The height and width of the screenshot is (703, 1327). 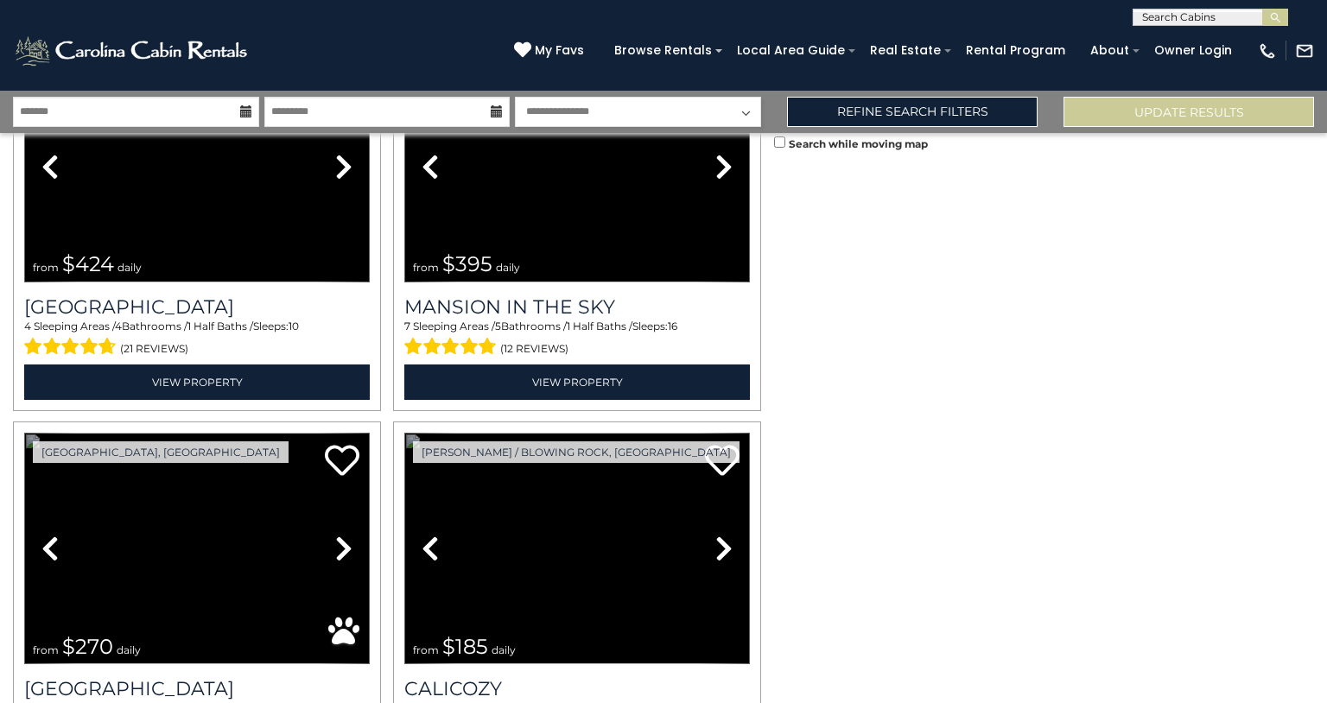 What do you see at coordinates (197, 688) in the screenshot?
I see `h3: Majestic Mountain Haus` at bounding box center [197, 688].